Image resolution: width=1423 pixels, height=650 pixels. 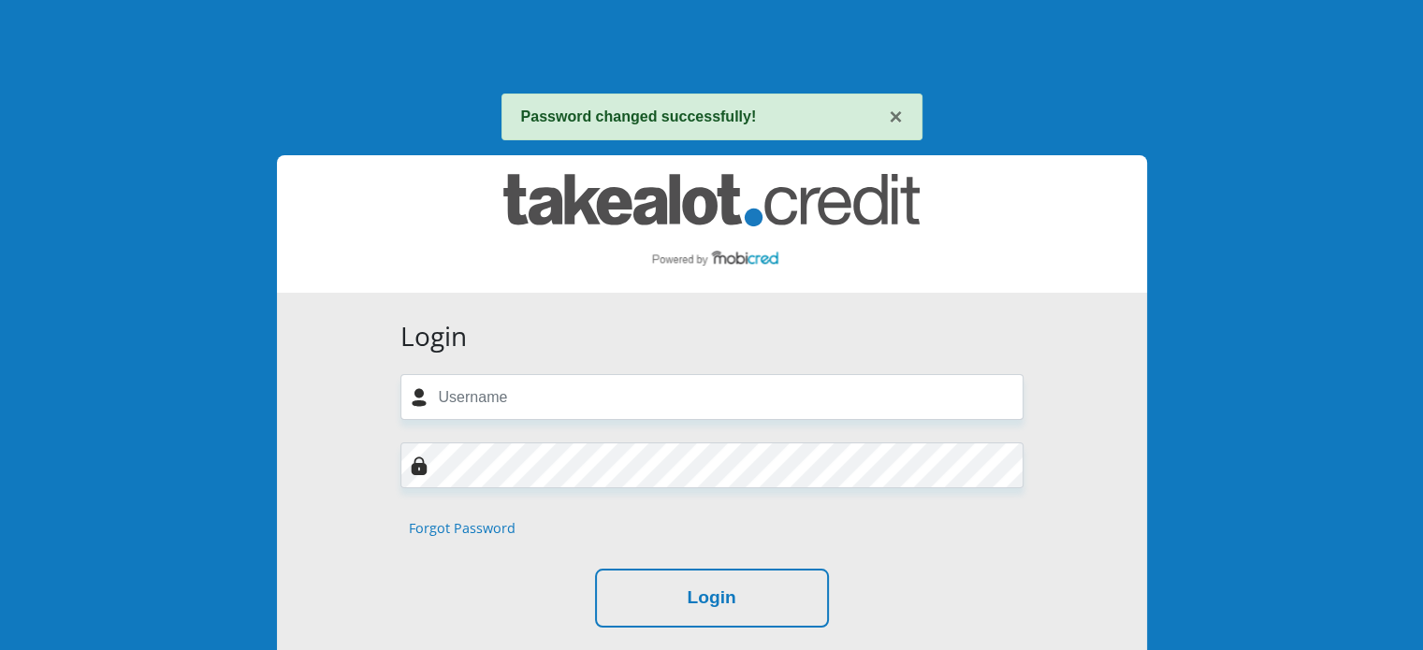 I want to click on strong: Password changed successfully!, so click(x=639, y=116).